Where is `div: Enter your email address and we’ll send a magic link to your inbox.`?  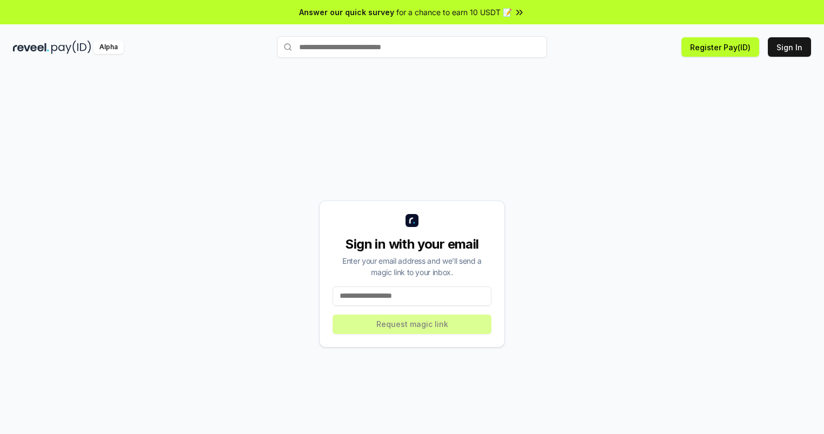
div: Enter your email address and we’ll send a magic link to your inbox. is located at coordinates (412, 266).